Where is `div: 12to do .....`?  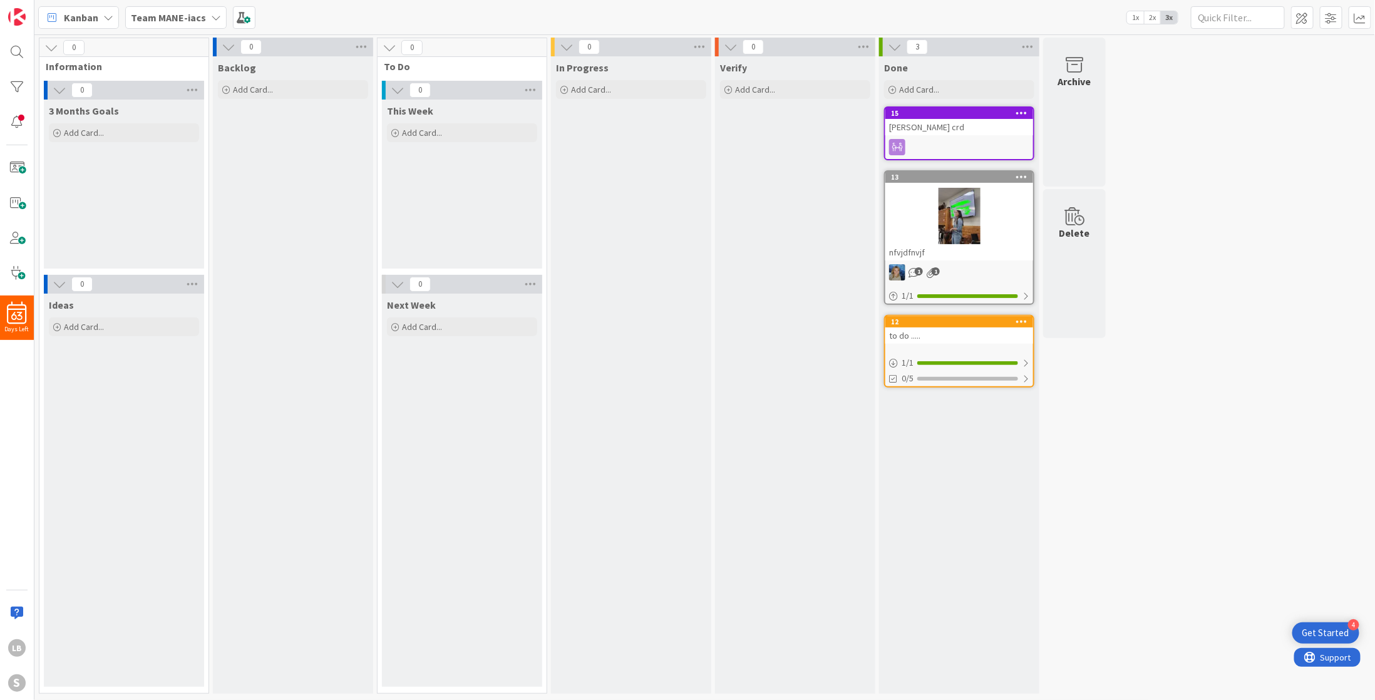
div: 12to do ..... is located at coordinates (959, 330).